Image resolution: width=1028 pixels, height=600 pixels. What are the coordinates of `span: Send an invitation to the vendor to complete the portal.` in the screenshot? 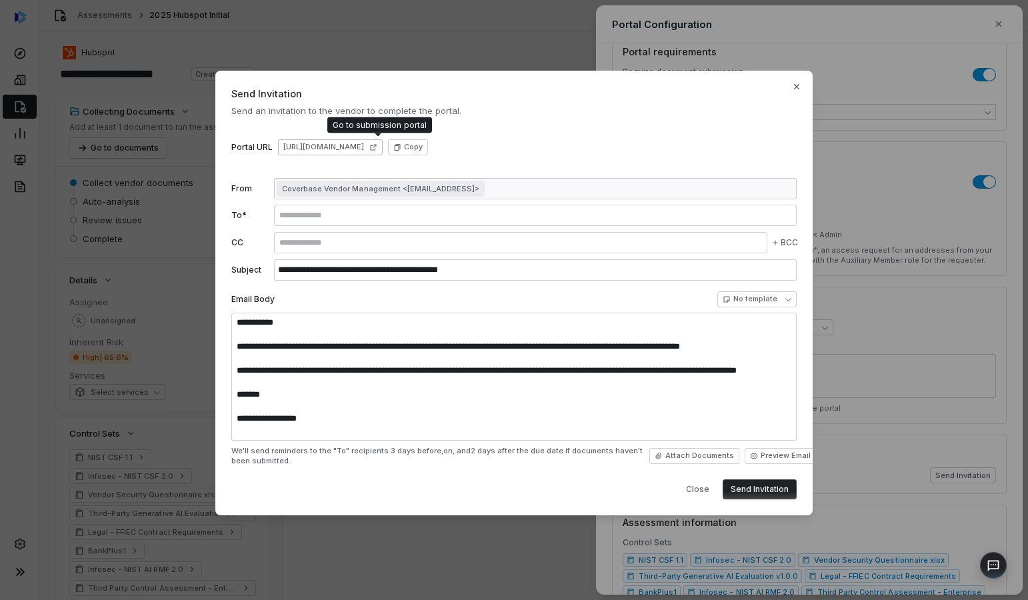 It's located at (514, 111).